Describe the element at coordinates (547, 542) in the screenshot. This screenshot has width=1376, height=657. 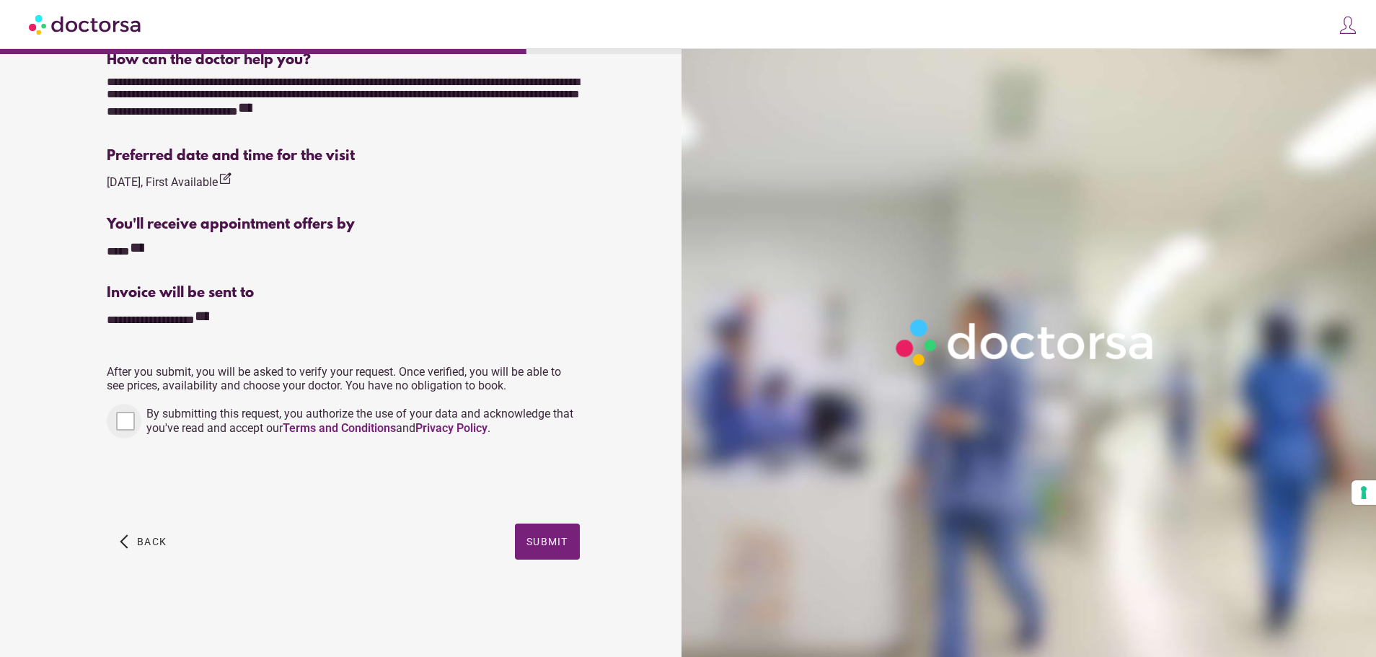
I see `button: Submit` at that location.